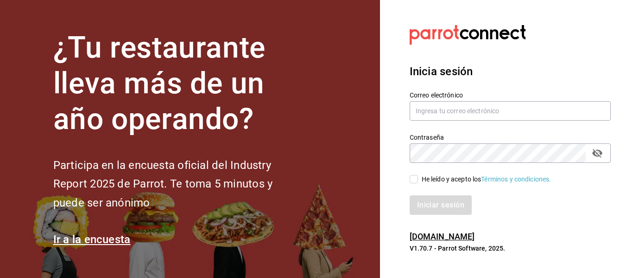  What do you see at coordinates (511, 95) in the screenshot?
I see `label: Correo electrónico` at bounding box center [511, 95].